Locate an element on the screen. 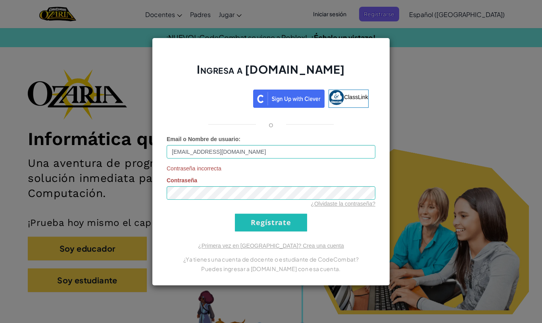  span: Email o Nombre de usuario is located at coordinates (202, 139).